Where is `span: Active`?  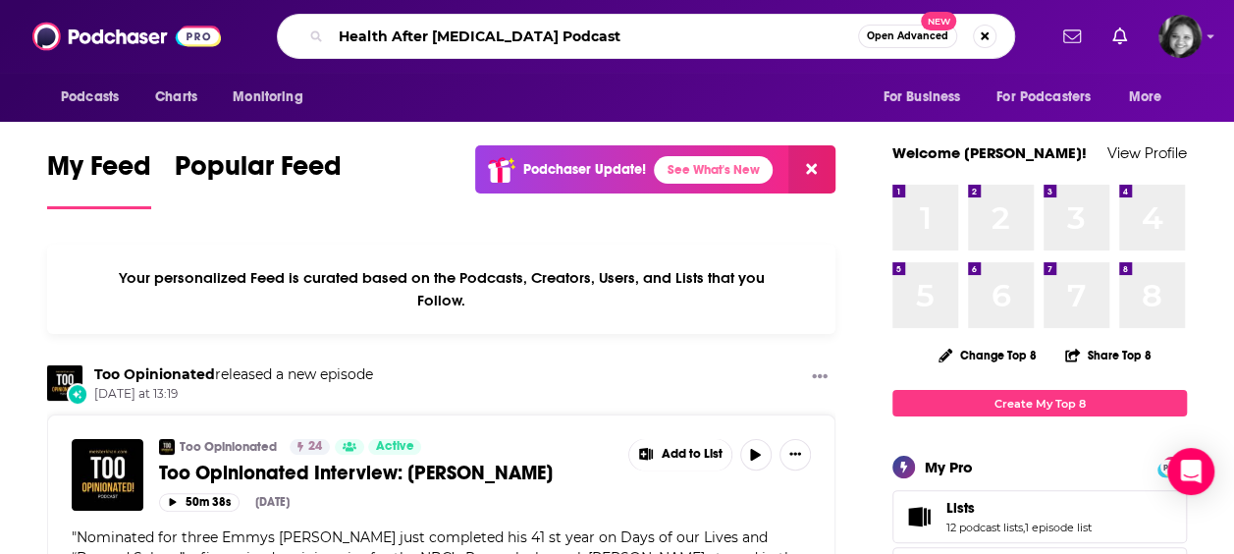 span: Active is located at coordinates (395, 447).